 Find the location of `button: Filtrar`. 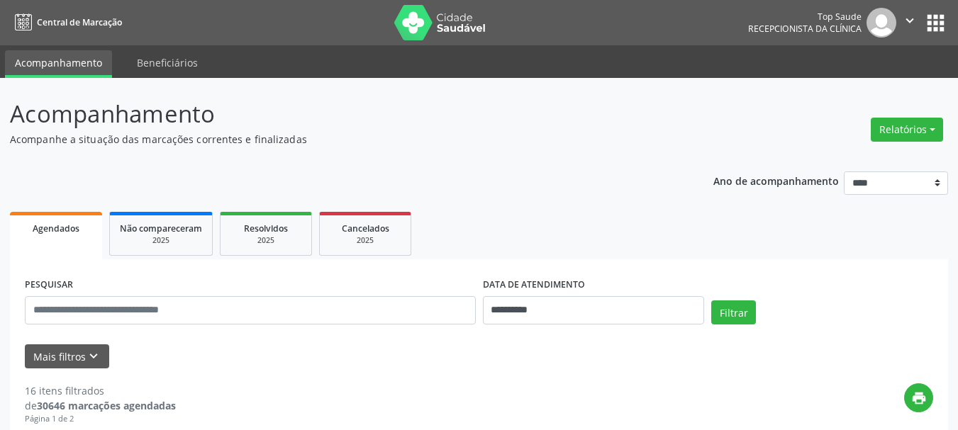

button: Filtrar is located at coordinates (733, 313).